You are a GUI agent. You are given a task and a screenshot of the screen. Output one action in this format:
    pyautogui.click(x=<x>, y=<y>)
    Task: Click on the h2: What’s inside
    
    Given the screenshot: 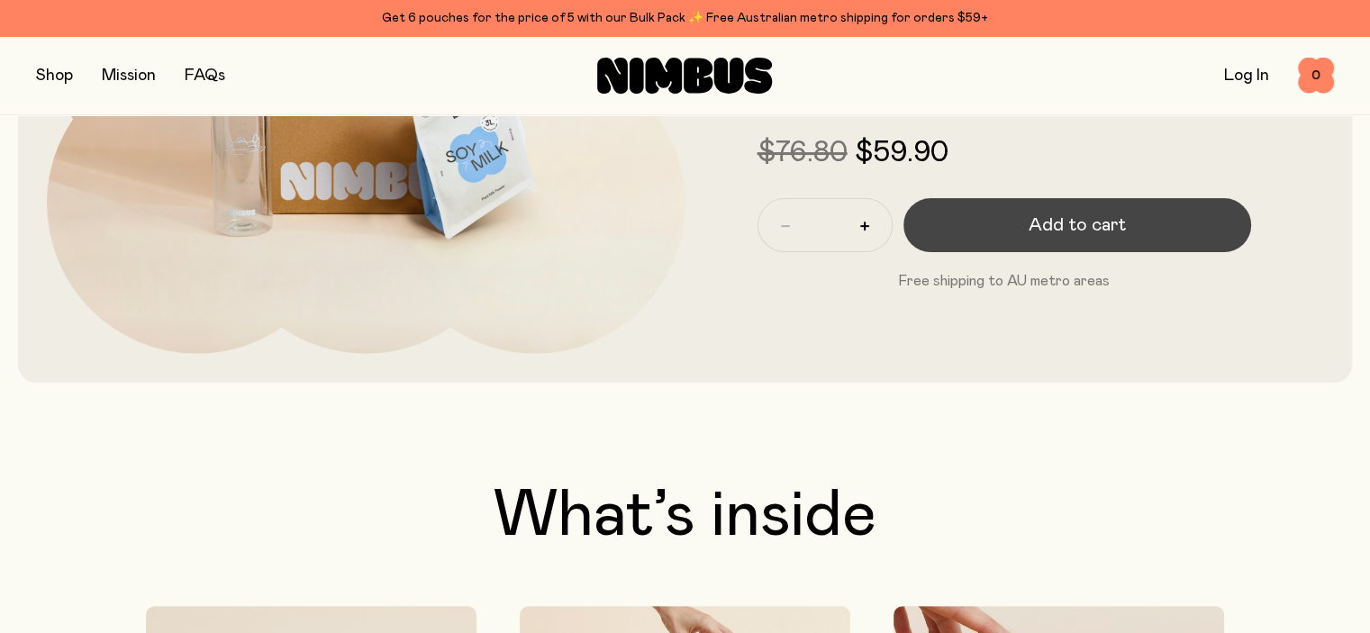 What is the action you would take?
    pyautogui.click(x=685, y=516)
    